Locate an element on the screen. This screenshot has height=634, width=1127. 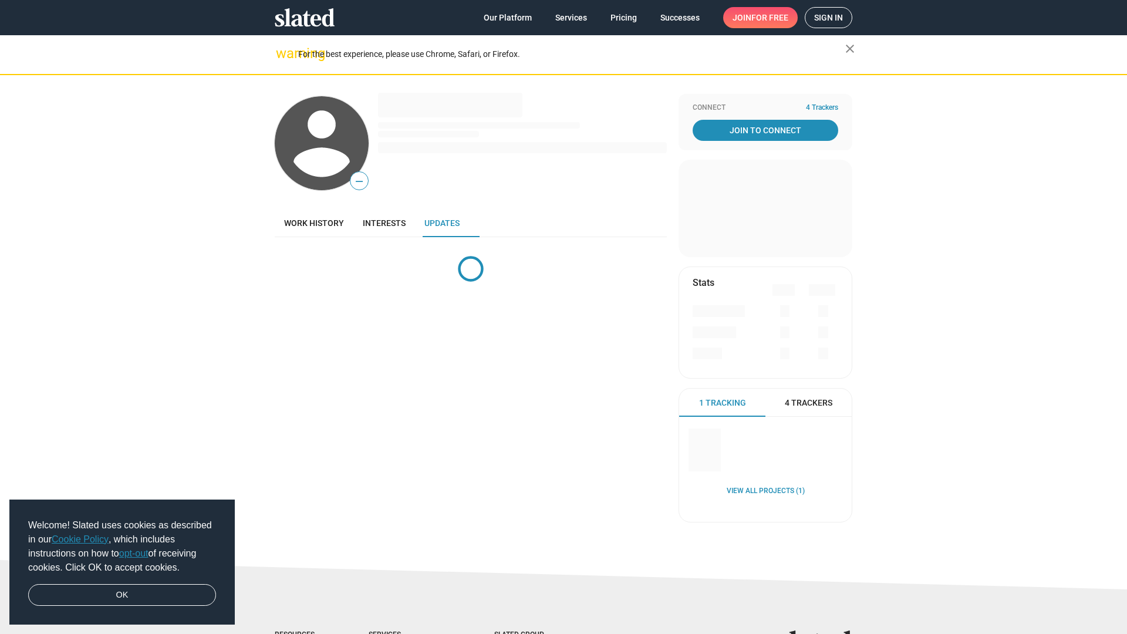
div: Connect is located at coordinates (765, 108).